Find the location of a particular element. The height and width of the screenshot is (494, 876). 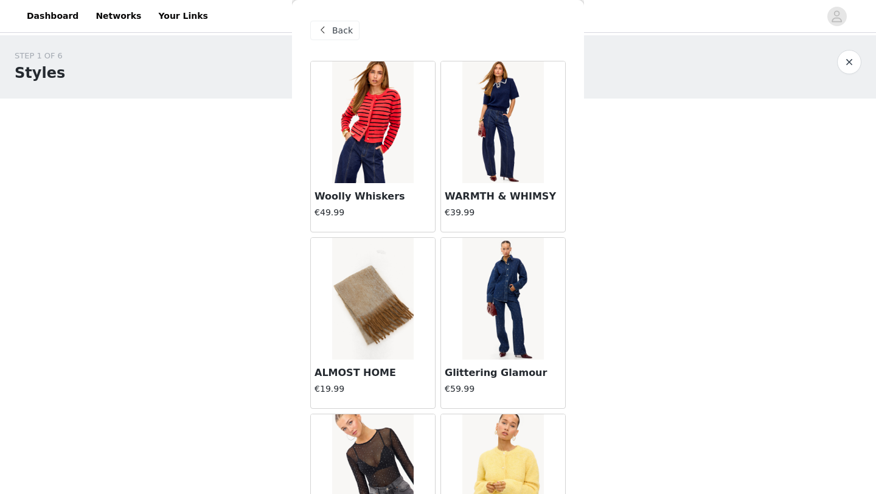

img: WARMTH & WHIMSY is located at coordinates (502, 122).